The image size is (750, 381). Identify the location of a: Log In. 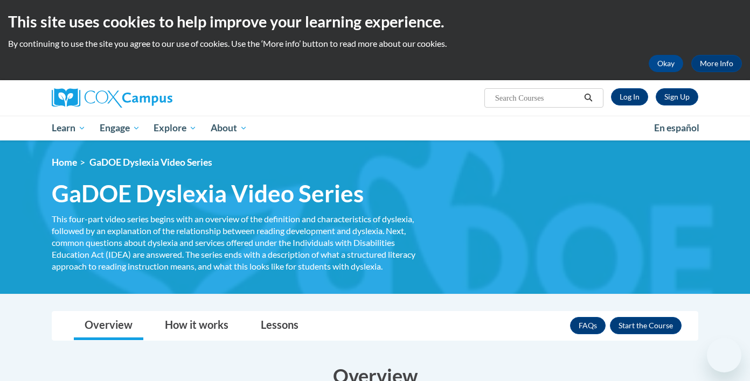
(629, 97).